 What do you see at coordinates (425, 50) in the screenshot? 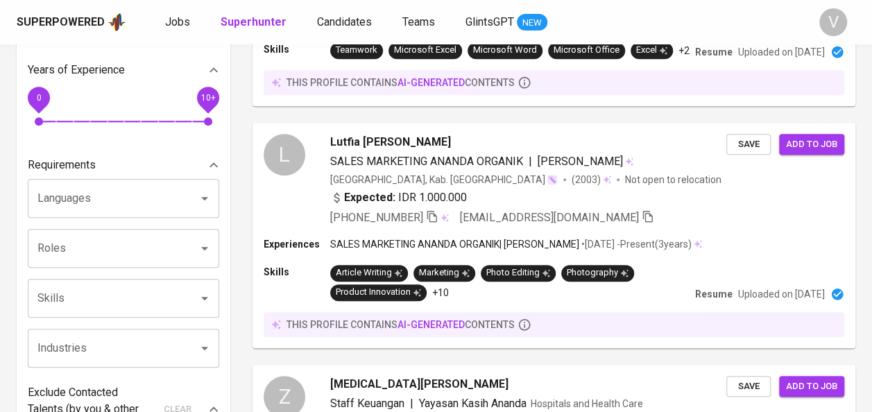
I see `div: Microsoft Excel` at bounding box center [425, 50].